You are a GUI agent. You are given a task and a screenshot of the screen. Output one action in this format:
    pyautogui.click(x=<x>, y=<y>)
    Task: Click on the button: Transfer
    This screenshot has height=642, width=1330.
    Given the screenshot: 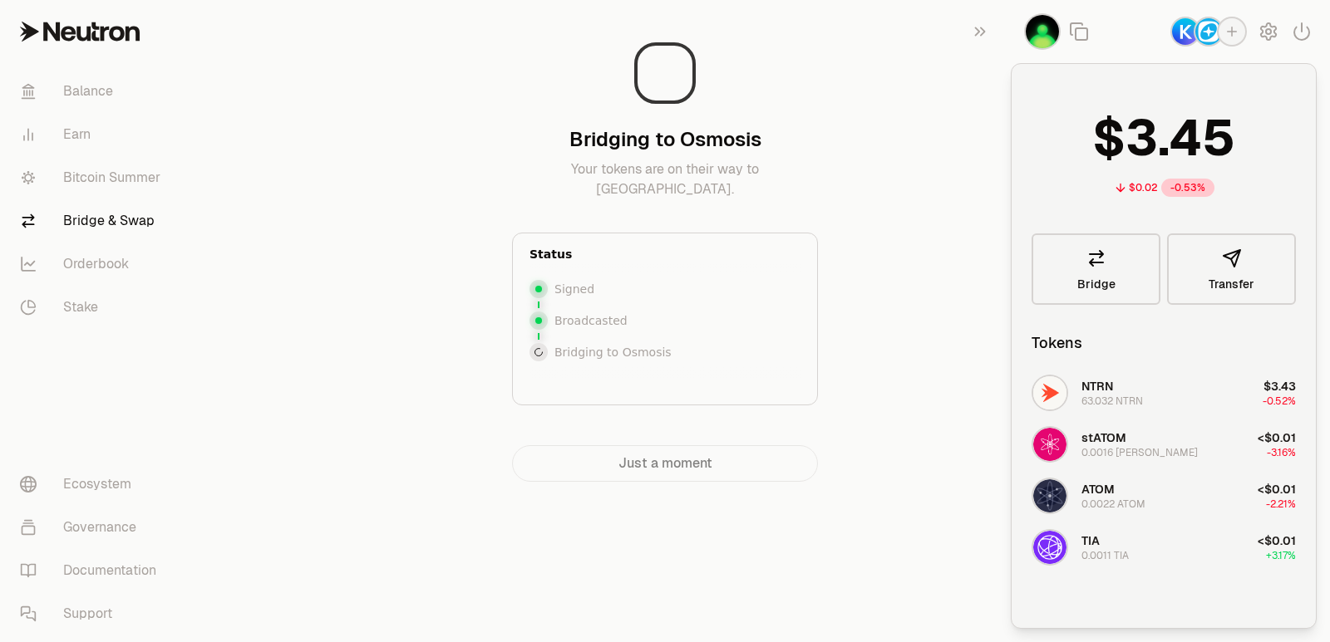 What is the action you would take?
    pyautogui.click(x=1231, y=269)
    